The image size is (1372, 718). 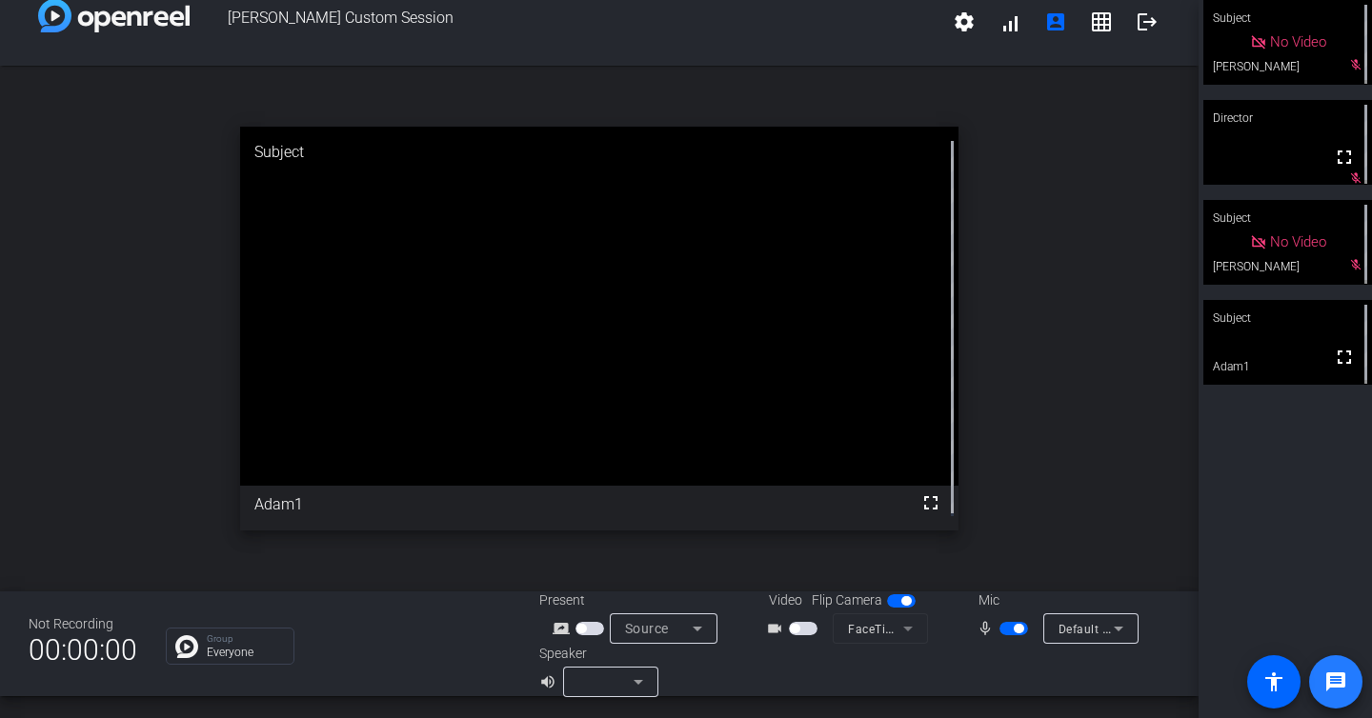 What do you see at coordinates (964, 22) in the screenshot?
I see `mat-icon: settings` at bounding box center [964, 22].